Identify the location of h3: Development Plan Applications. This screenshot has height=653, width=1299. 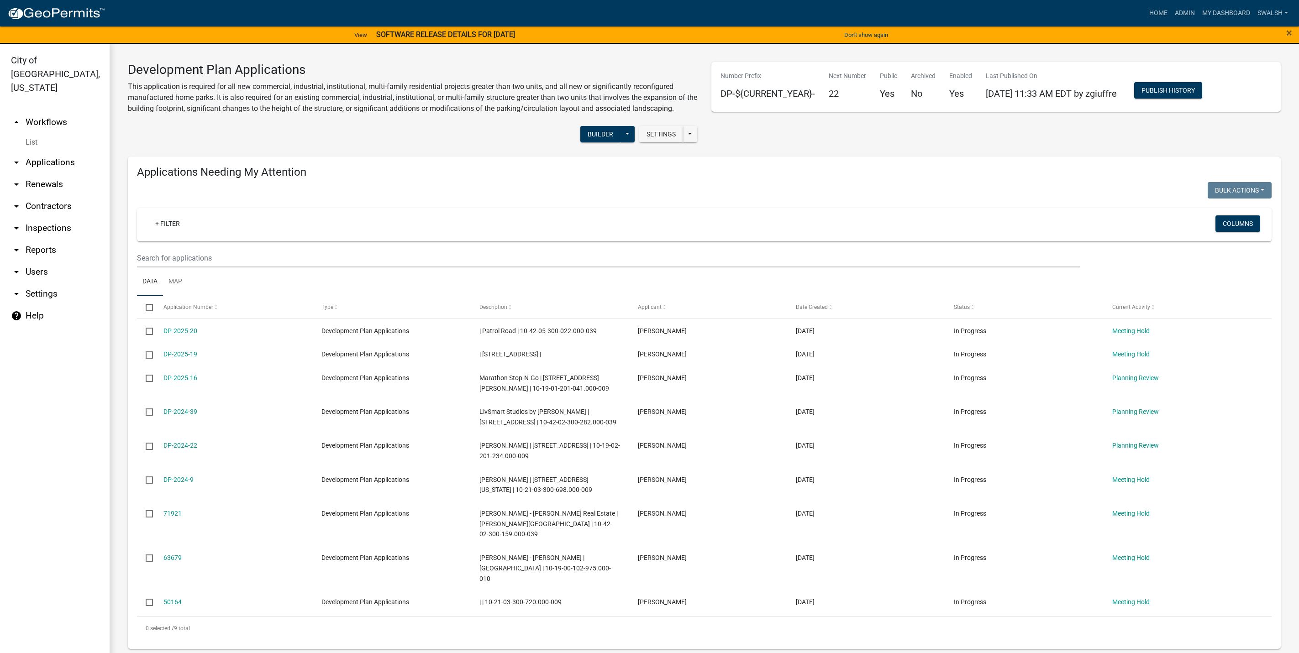
(413, 70).